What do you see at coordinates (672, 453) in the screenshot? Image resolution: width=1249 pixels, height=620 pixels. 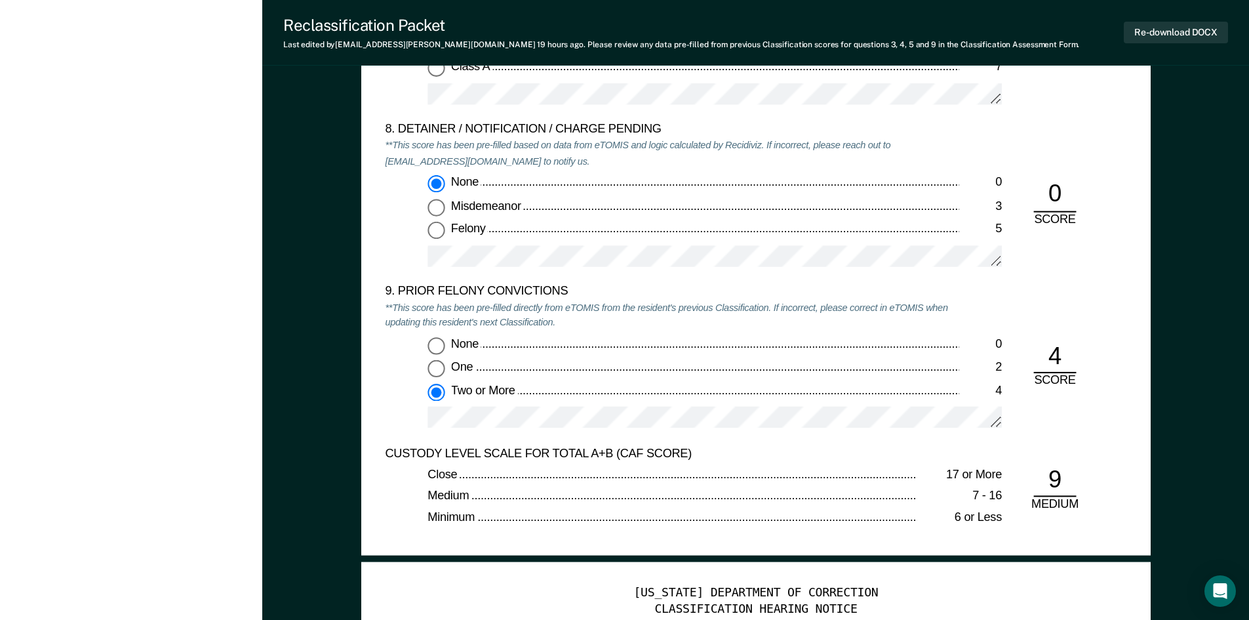 I see `div: CUSTODY LEVEL SCALE FOR TOTAL A+B (CAF SCORE)` at bounding box center [672, 453].